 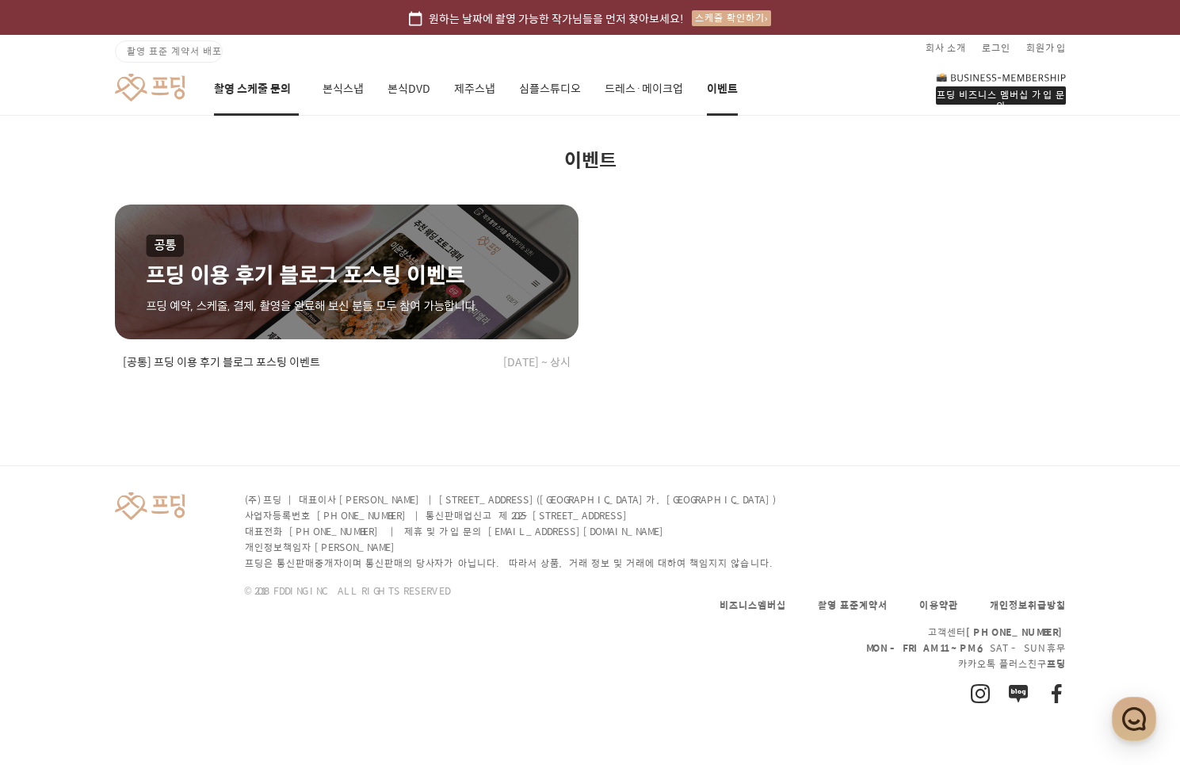 I want to click on a: 이벤트, so click(x=722, y=89).